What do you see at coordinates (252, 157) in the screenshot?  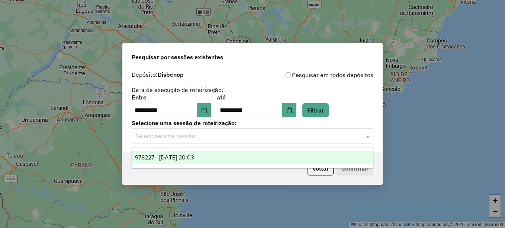 I see `ng-dropdown-panel: Options list` at bounding box center [252, 157].